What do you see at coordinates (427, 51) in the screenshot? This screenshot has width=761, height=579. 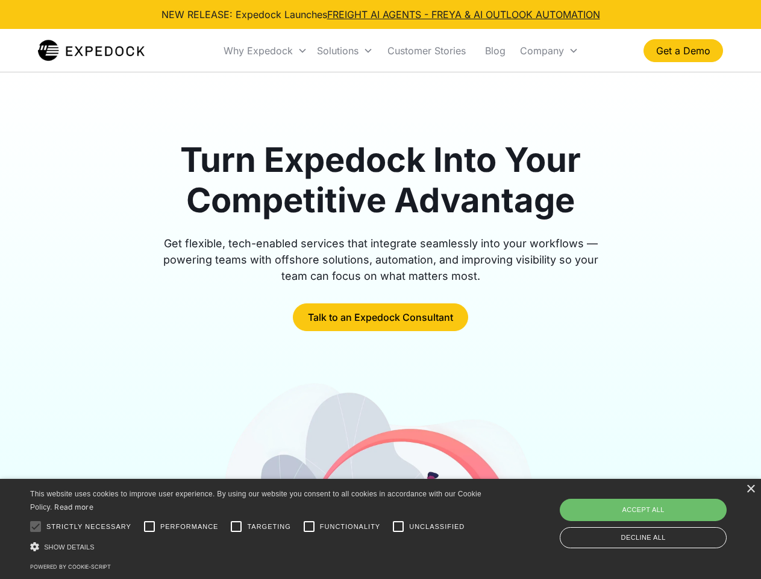 I see `a: Customer Stories` at bounding box center [427, 51].